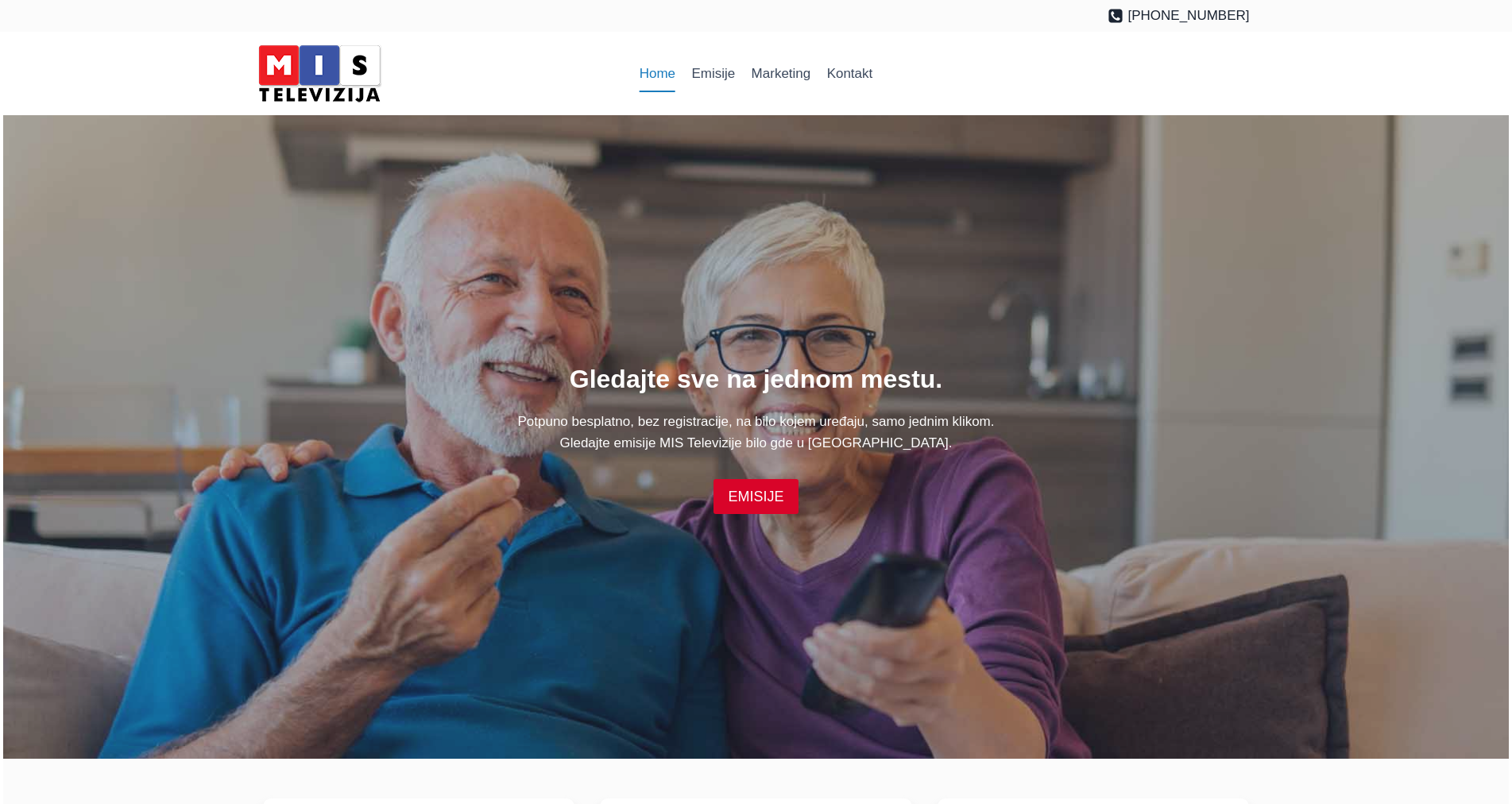 Image resolution: width=1512 pixels, height=804 pixels. Describe the element at coordinates (713, 74) in the screenshot. I see `a: Emisije` at that location.